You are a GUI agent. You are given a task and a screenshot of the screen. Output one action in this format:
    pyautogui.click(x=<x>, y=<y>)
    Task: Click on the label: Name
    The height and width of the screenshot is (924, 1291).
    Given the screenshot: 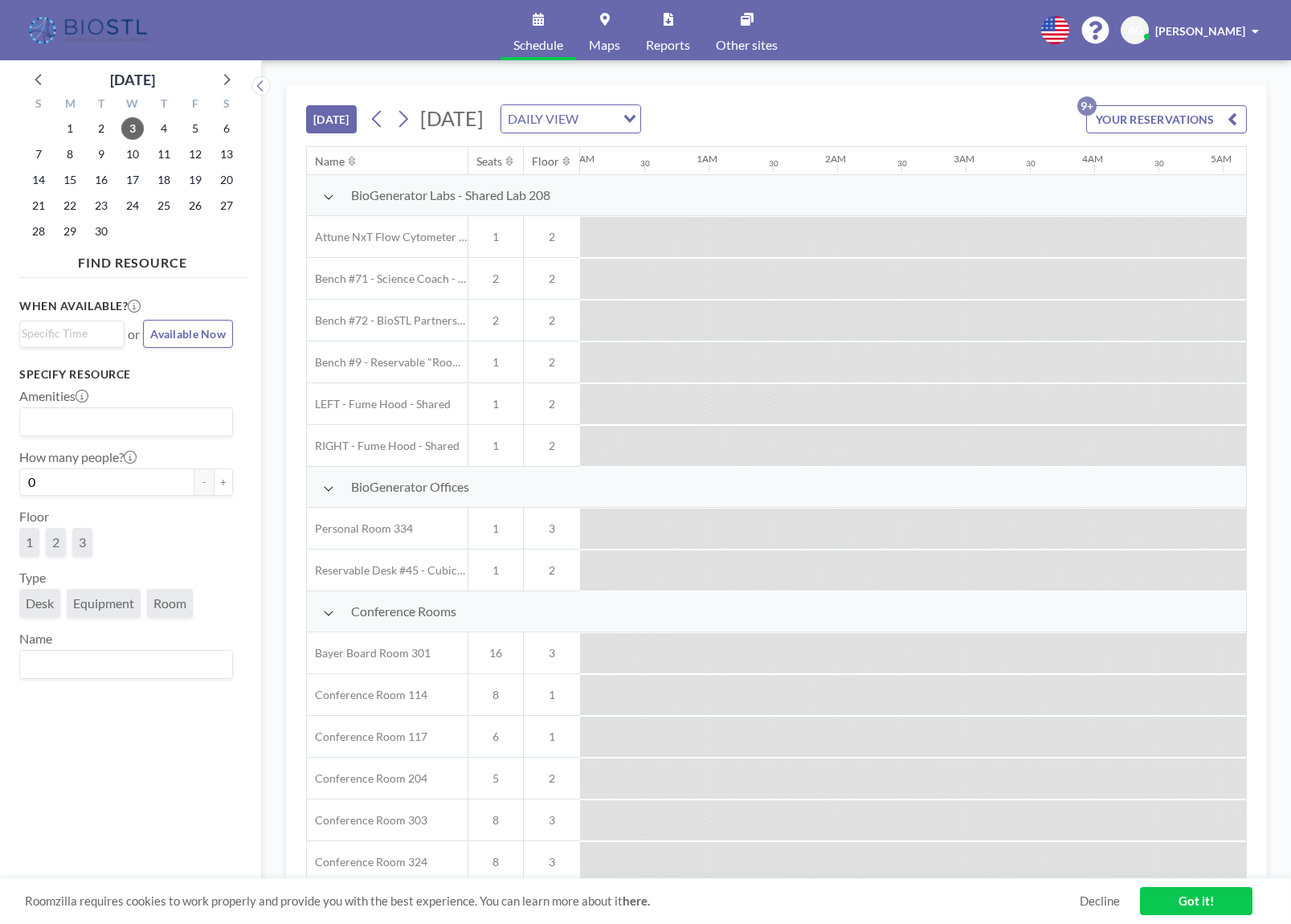 What is the action you would take?
    pyautogui.click(x=36, y=639)
    